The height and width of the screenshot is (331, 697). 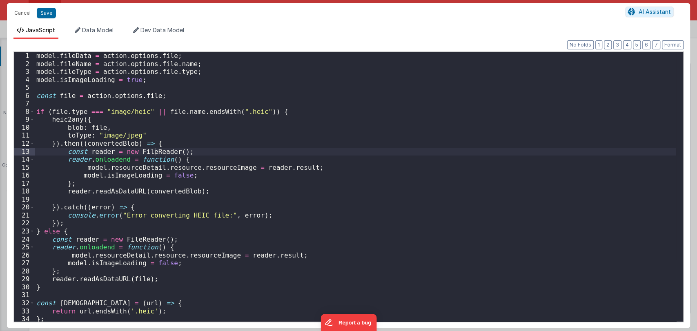 What do you see at coordinates (24, 232) in the screenshot?
I see `div: 23` at bounding box center [24, 232].